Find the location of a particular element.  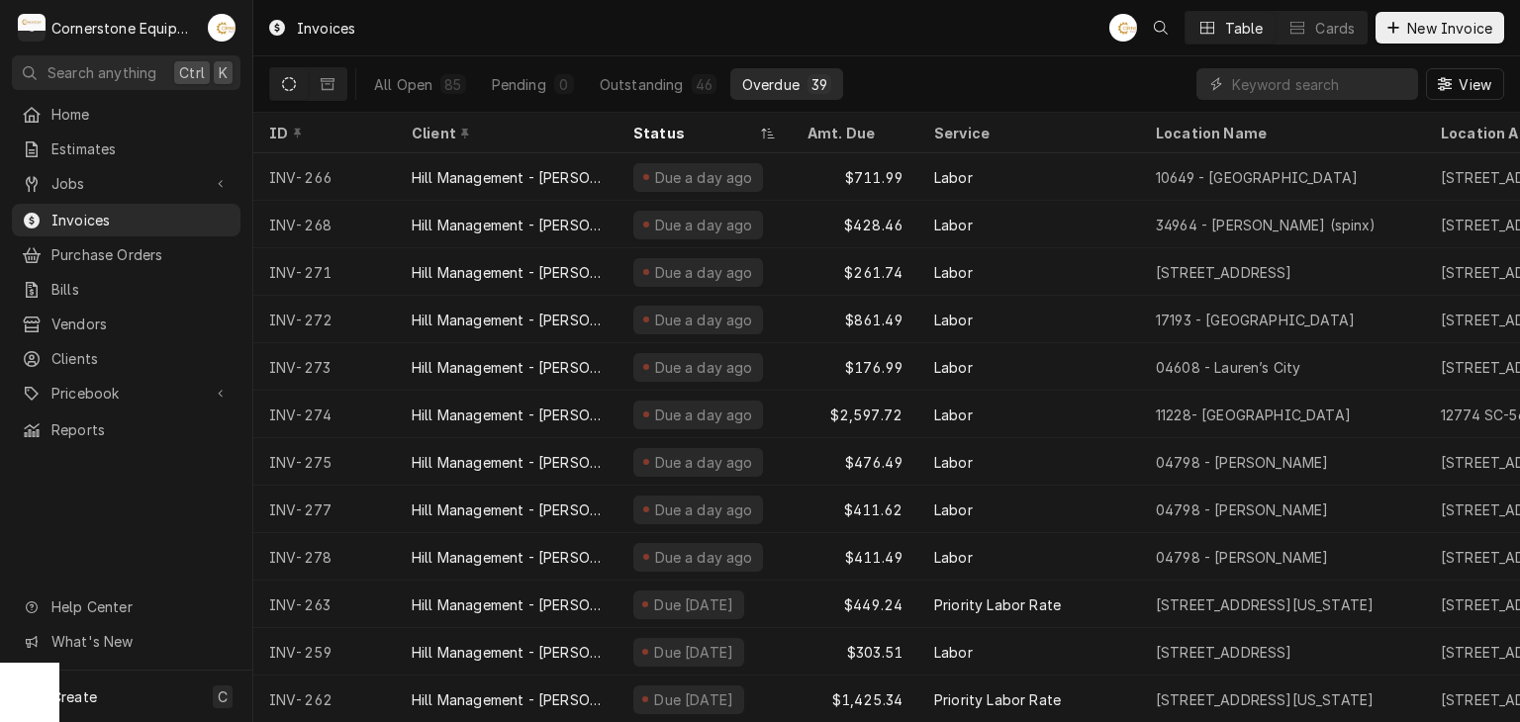

span: Bills is located at coordinates (140, 289).